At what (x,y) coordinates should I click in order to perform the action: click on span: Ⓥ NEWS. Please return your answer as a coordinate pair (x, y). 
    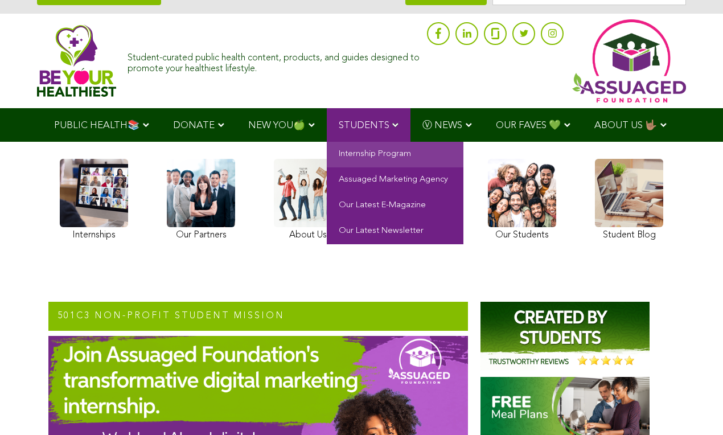
    Looking at the image, I should click on (442, 125).